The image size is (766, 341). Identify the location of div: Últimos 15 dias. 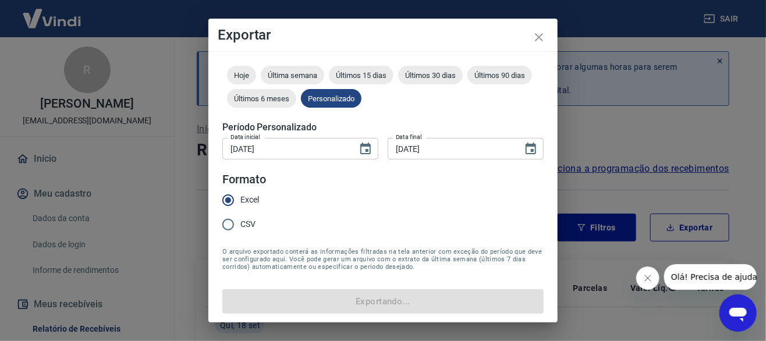
(361, 75).